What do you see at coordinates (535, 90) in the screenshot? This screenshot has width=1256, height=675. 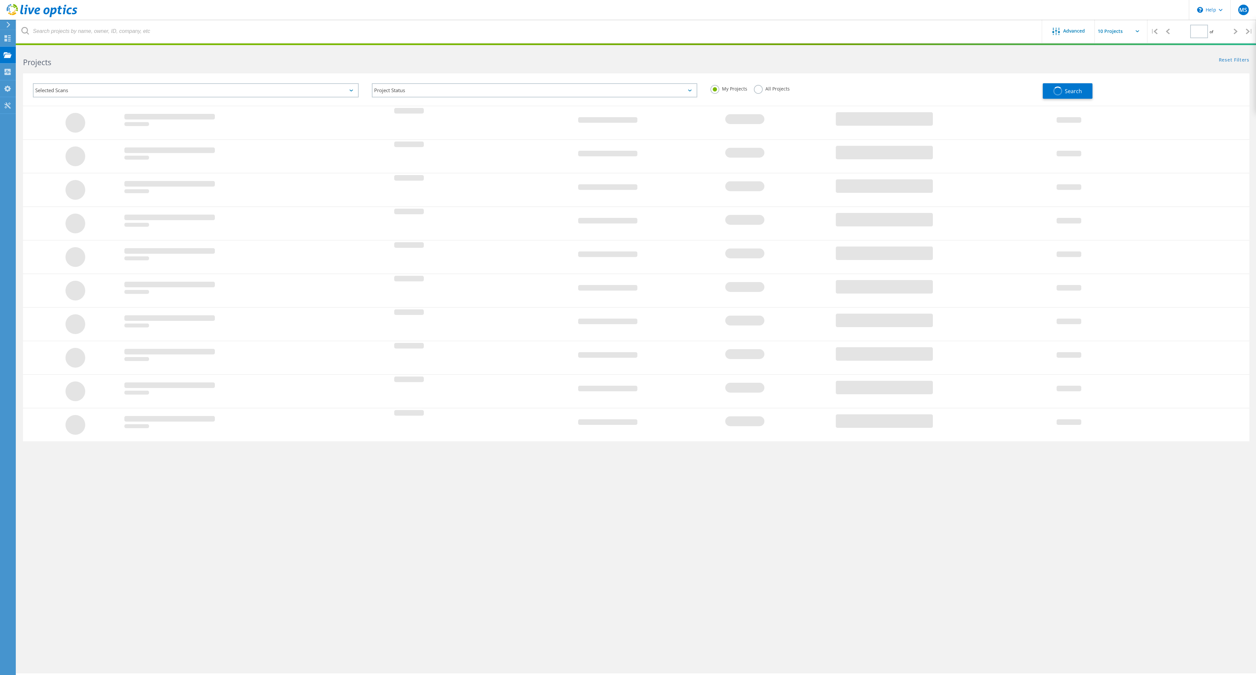 I see `div: Project Status` at bounding box center [535, 90].